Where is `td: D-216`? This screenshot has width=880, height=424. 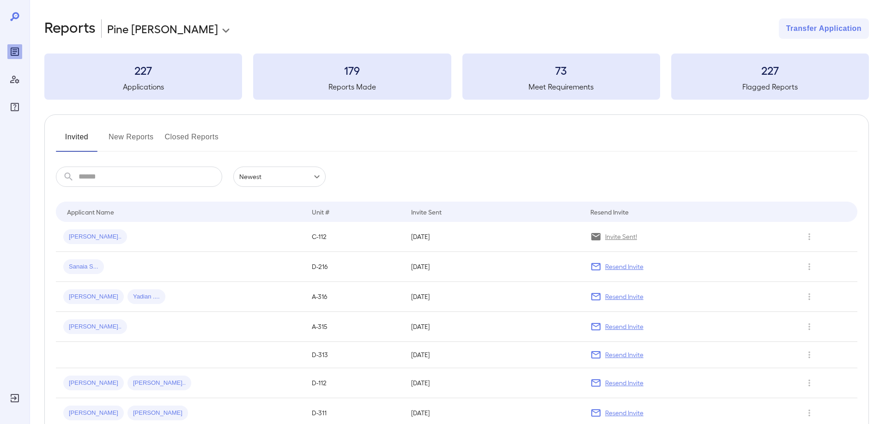
td: D-216 is located at coordinates (354, 267).